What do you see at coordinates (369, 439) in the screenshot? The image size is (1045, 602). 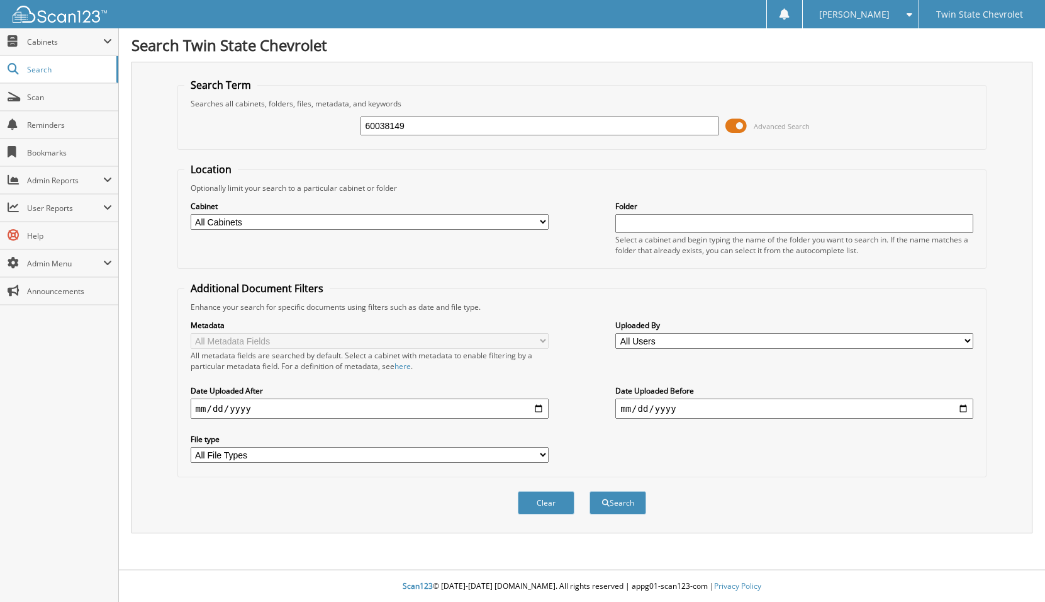 I see `label: File type` at bounding box center [369, 439].